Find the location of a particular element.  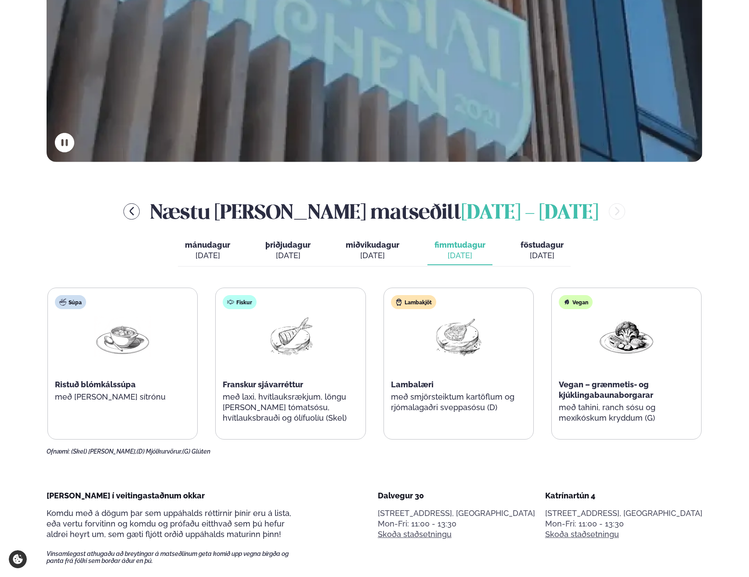

div: Súpa is located at coordinates (70, 302).